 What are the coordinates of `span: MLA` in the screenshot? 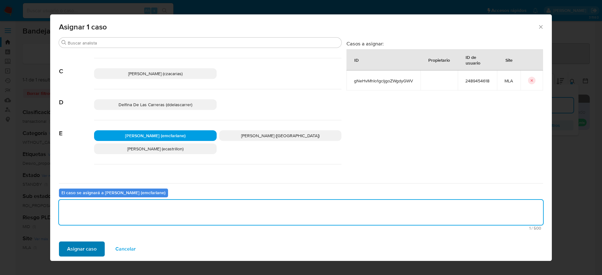 It's located at (509, 81).